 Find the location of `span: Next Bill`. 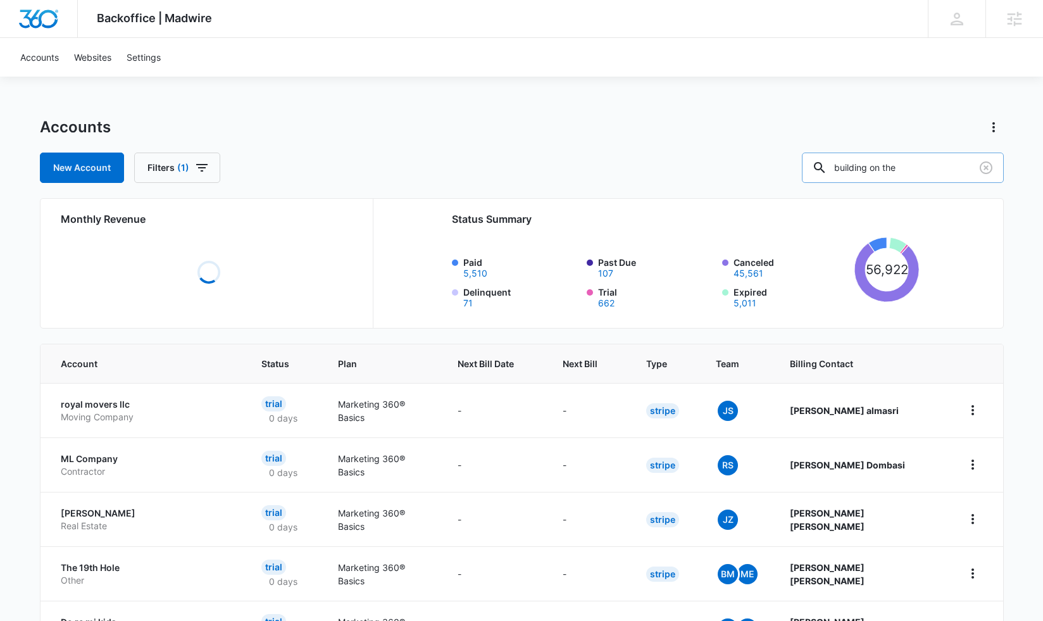

span: Next Bill is located at coordinates (580, 363).